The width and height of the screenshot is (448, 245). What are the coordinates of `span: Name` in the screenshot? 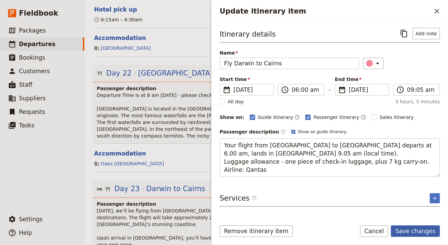 It's located at (289, 53).